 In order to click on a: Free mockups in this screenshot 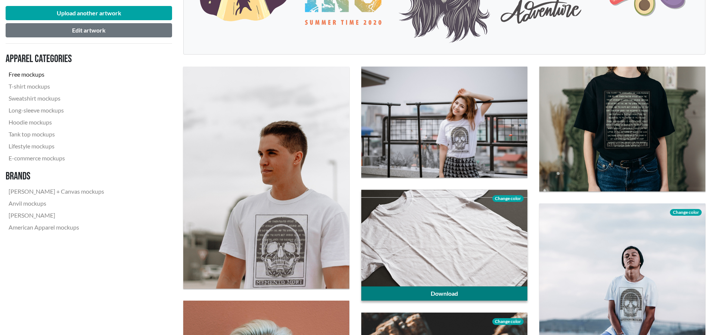, I will do `click(56, 74)`.